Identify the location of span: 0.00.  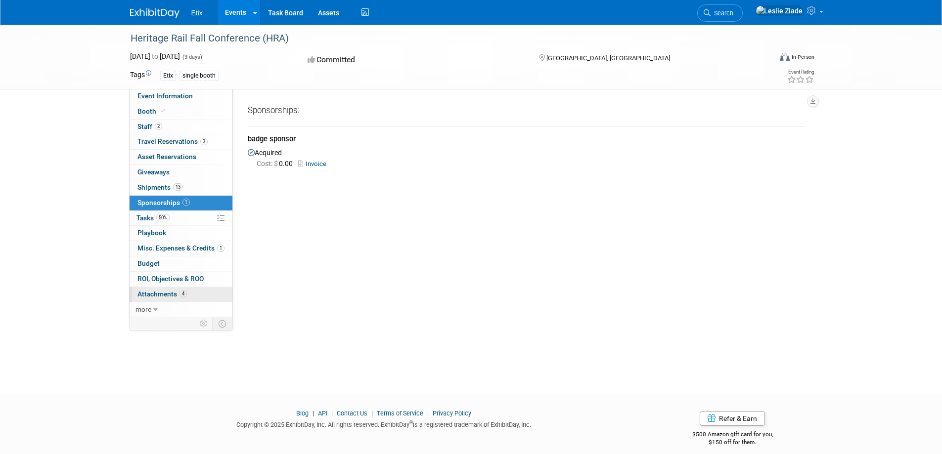
(276, 164).